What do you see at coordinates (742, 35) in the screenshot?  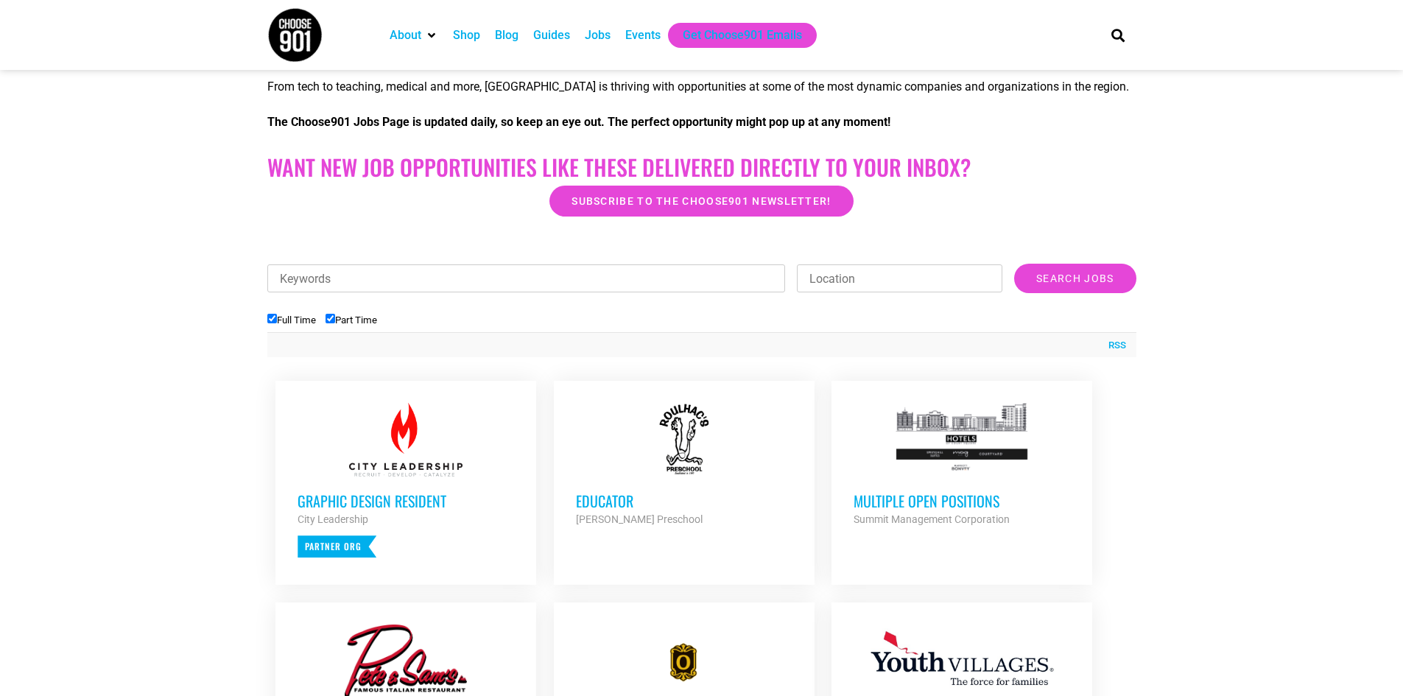 I see `a: Get Choose901 Emails` at bounding box center [742, 35].